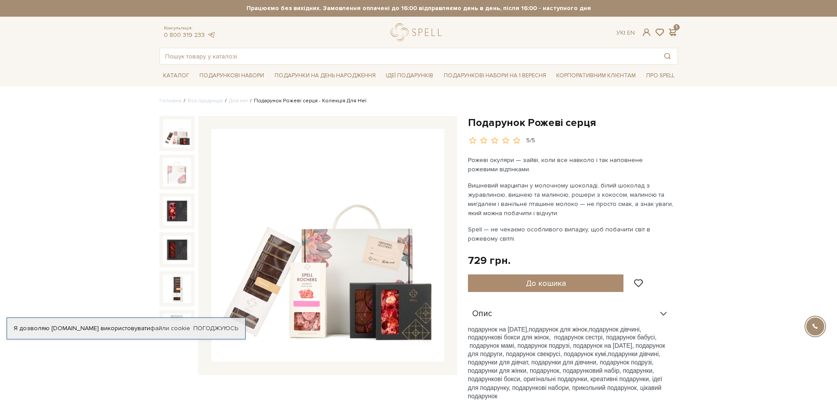 This screenshot has height=400, width=837. I want to click on div: Ук, so click(625, 33).